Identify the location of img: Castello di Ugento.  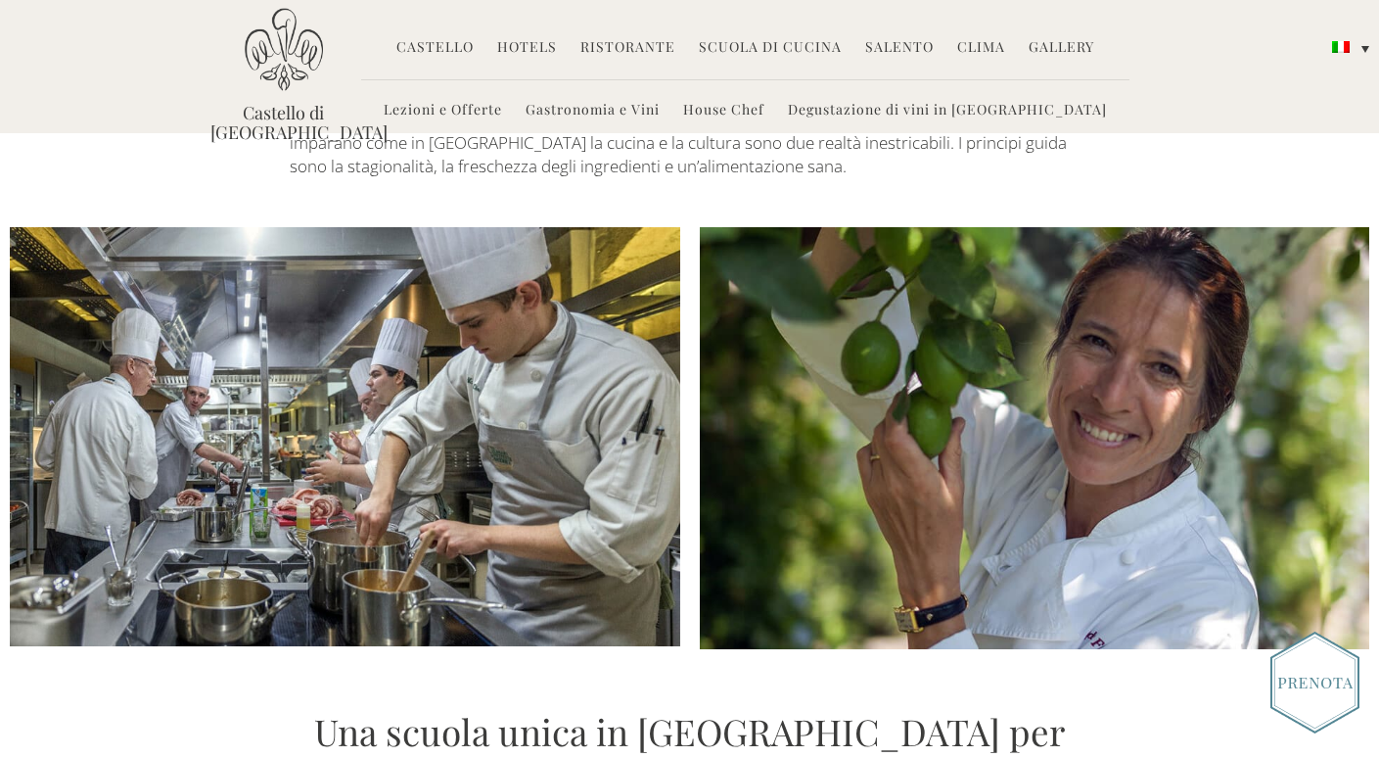
(284, 49).